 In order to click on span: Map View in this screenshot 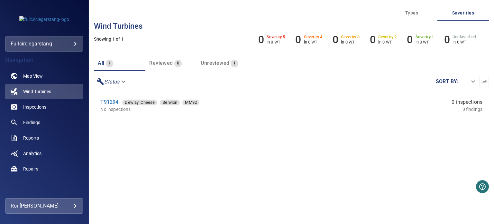, I will do `click(33, 76)`.